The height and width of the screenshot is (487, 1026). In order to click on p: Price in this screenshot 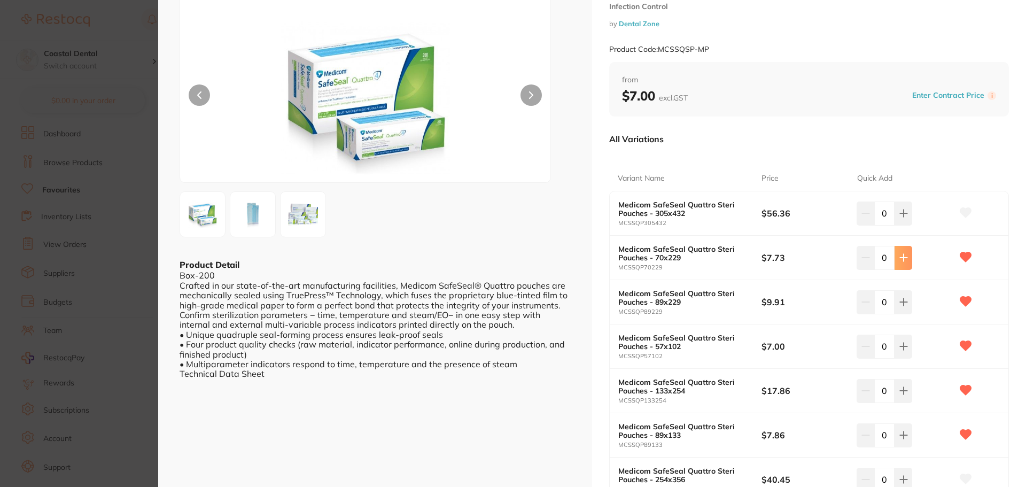, I will do `click(770, 179)`.